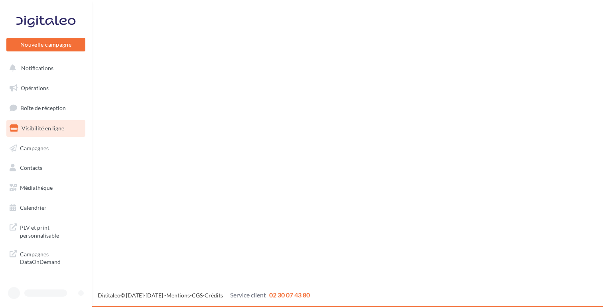 The width and height of the screenshot is (603, 307). Describe the element at coordinates (290, 295) in the screenshot. I see `span: 02 30 07 43 80` at that location.